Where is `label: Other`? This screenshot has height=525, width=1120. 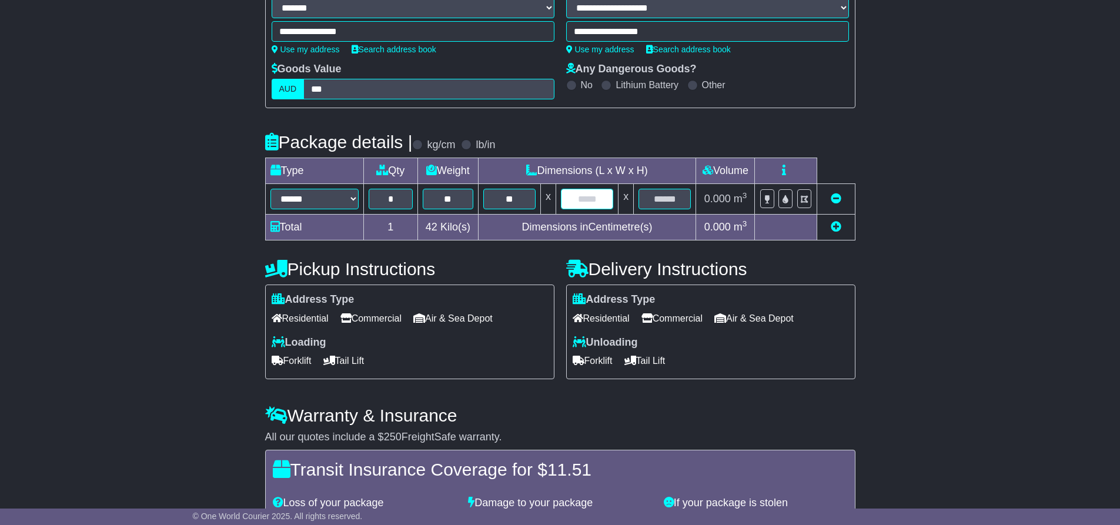
label: Other is located at coordinates (714, 85).